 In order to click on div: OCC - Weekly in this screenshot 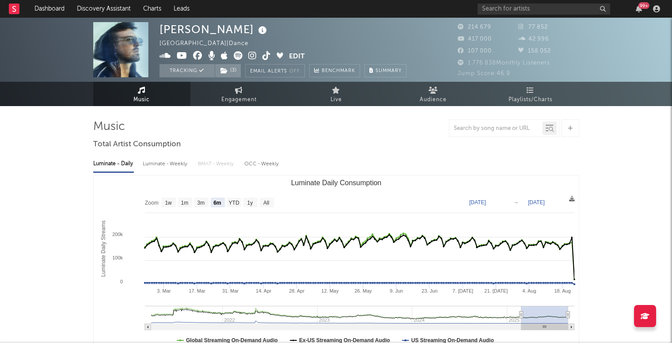, I will do `click(262, 164)`.